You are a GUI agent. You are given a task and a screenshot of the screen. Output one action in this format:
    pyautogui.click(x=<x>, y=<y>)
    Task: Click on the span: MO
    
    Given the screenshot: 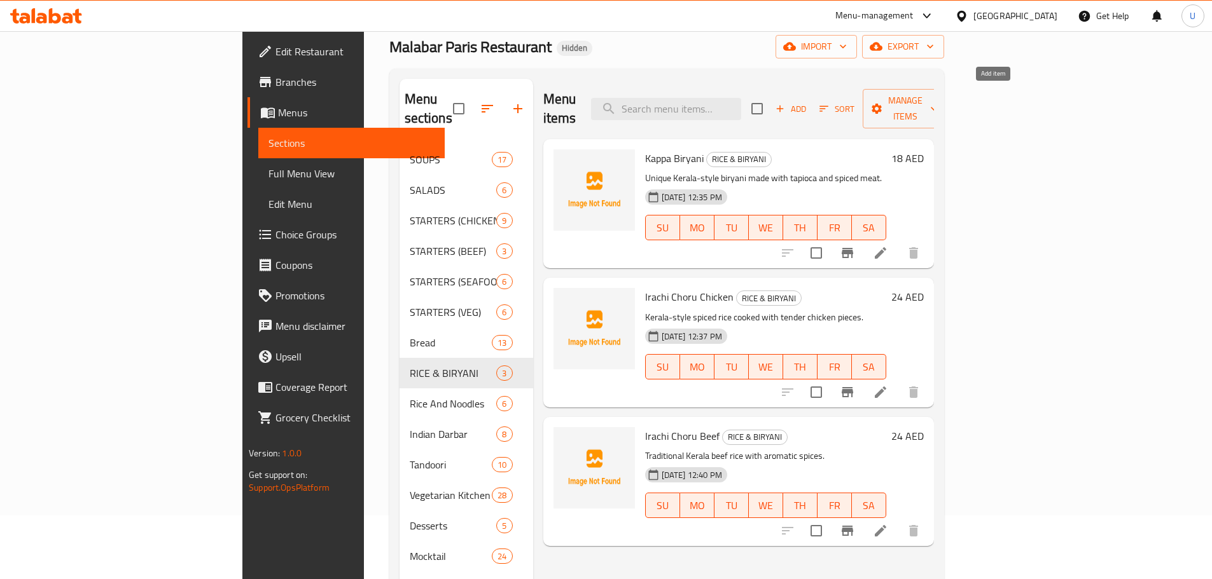 What is the action you would take?
    pyautogui.click(x=697, y=228)
    